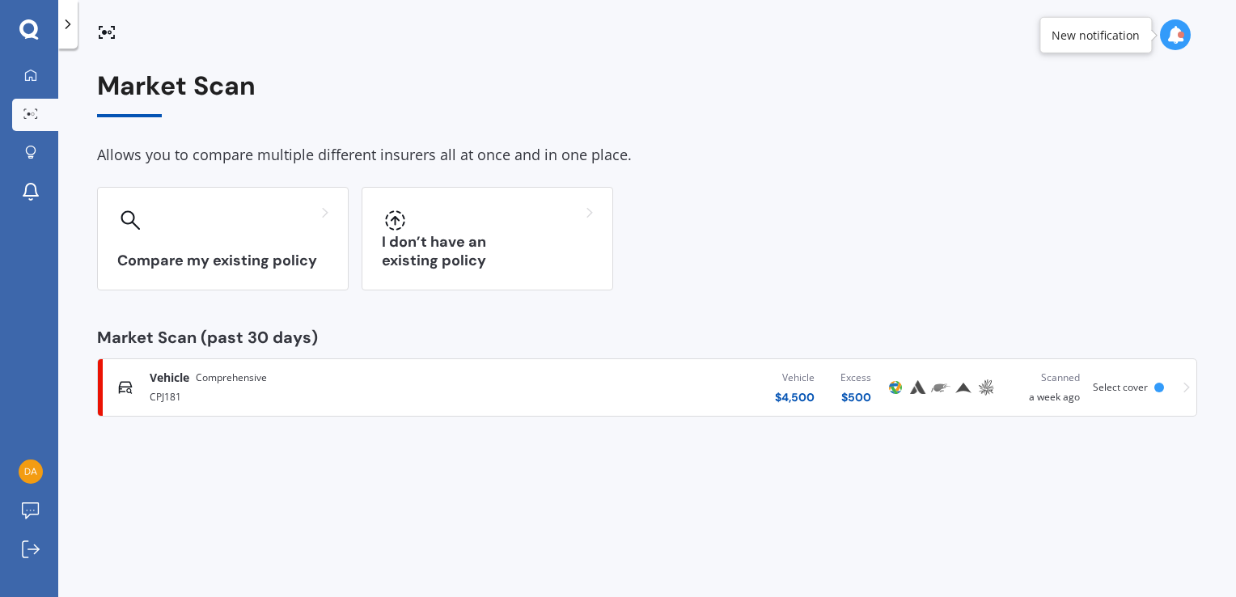 The height and width of the screenshot is (597, 1236). I want to click on h3: I don’t have an existing policy, so click(487, 252).